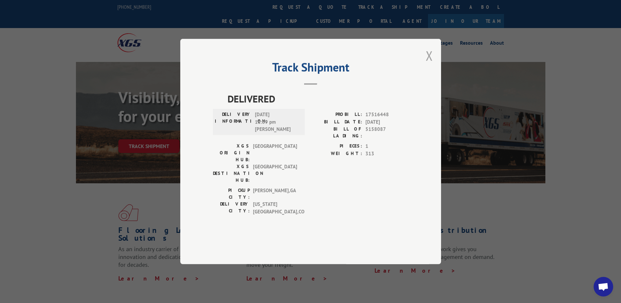 This screenshot has height=303, width=621. I want to click on label: WEIGHT:, so click(336, 153).